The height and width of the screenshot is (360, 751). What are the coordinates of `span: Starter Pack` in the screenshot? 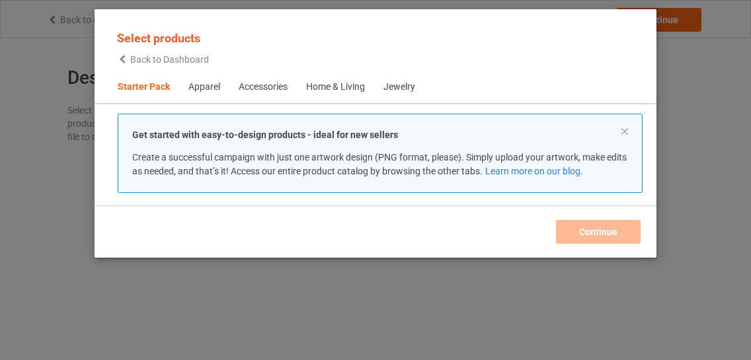 It's located at (143, 87).